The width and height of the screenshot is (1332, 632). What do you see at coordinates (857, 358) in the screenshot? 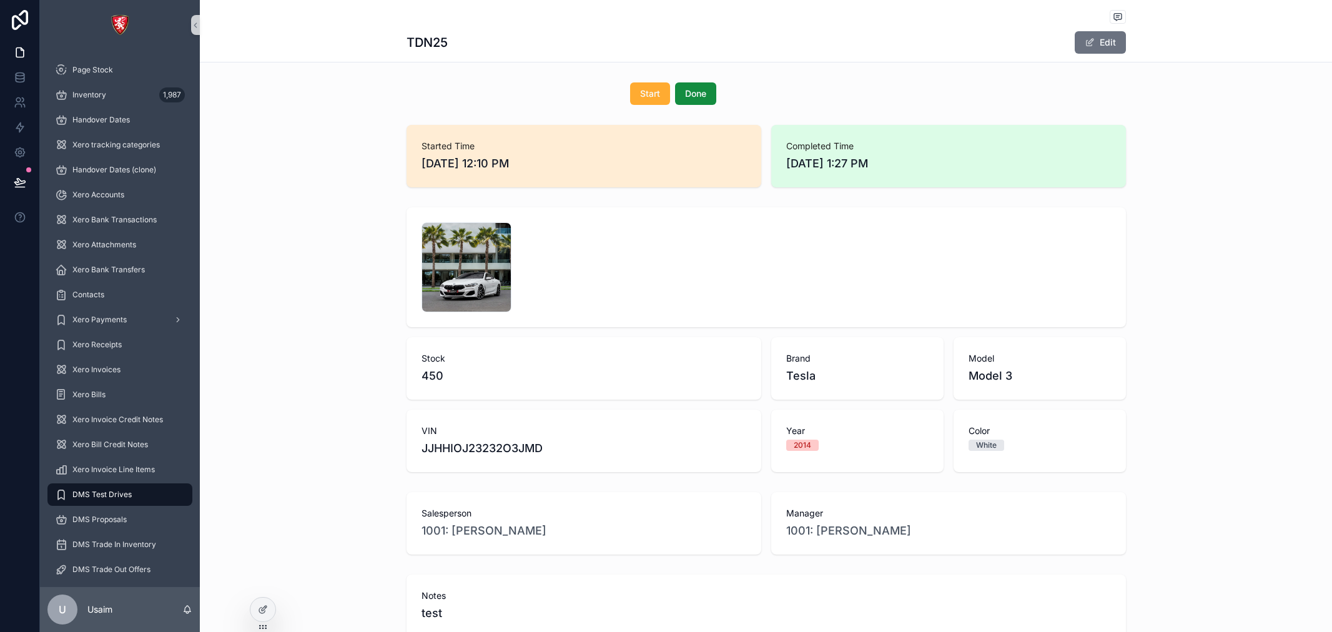
I see `span: Brand` at bounding box center [857, 358].